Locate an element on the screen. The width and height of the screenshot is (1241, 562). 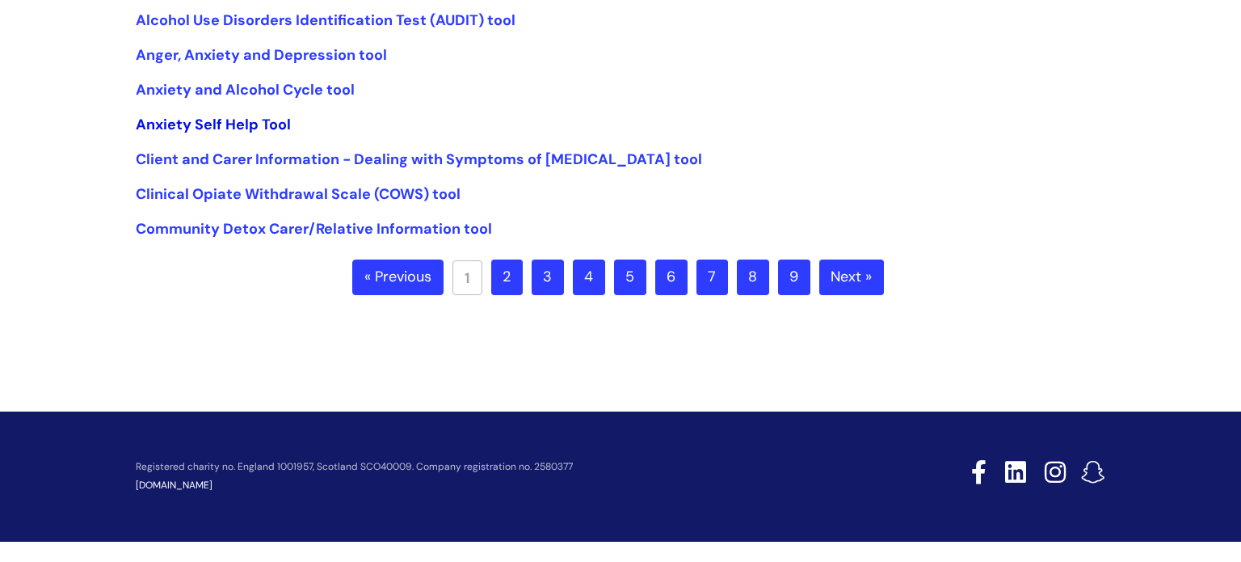
a: Next » is located at coordinates (852, 277).